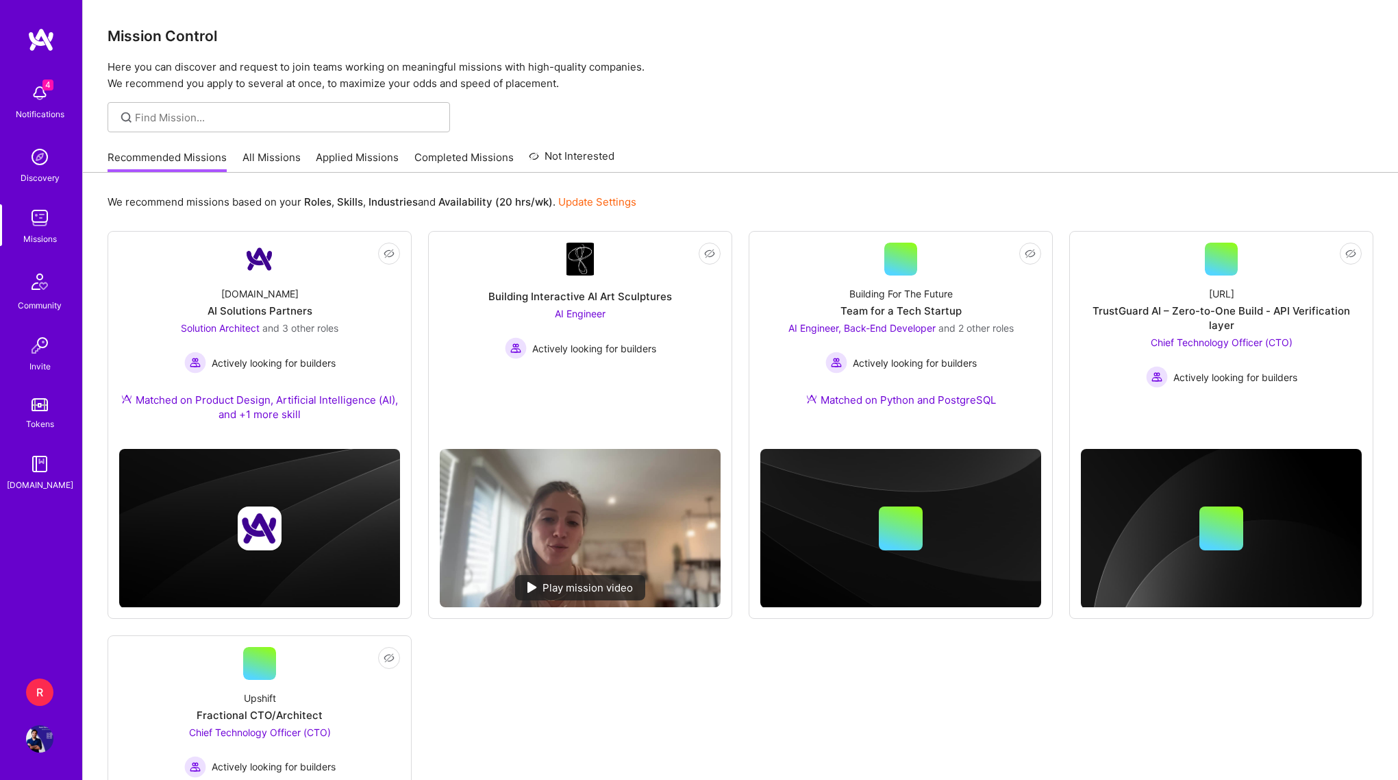 The width and height of the screenshot is (1398, 780). Describe the element at coordinates (580, 528) in the screenshot. I see `img: No Mission` at that location.